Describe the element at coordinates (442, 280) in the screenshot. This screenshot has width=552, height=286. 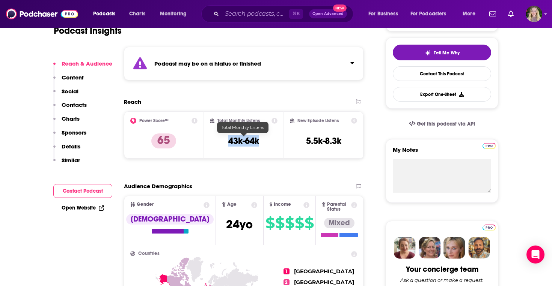
I see `div: Ask a question or make a request.` at that location.